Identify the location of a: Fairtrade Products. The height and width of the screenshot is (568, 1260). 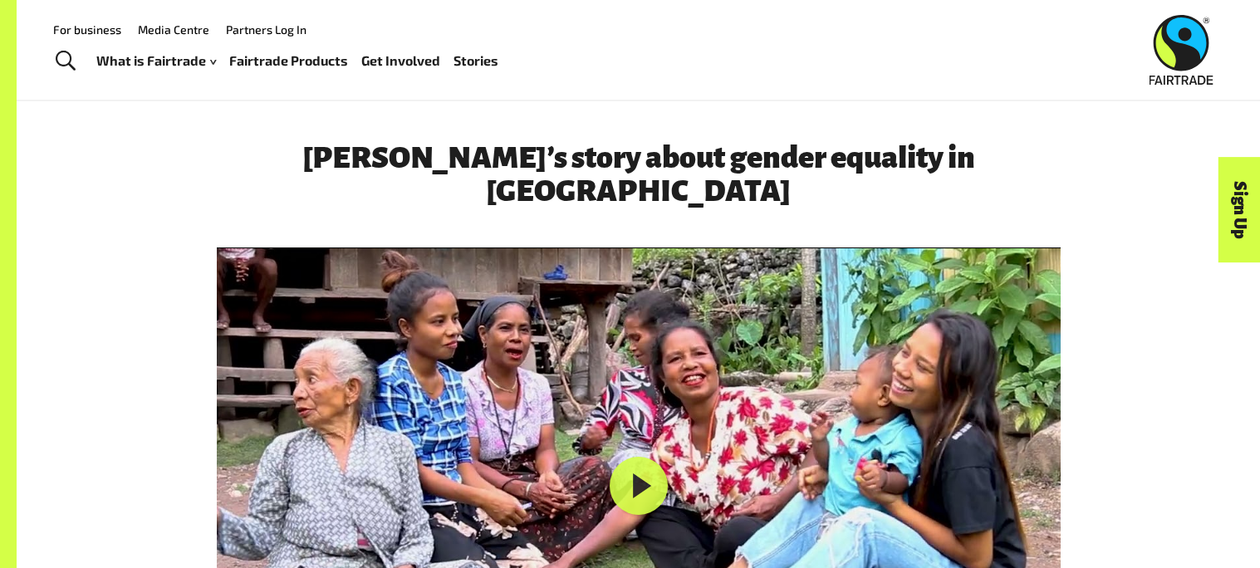
(288, 61).